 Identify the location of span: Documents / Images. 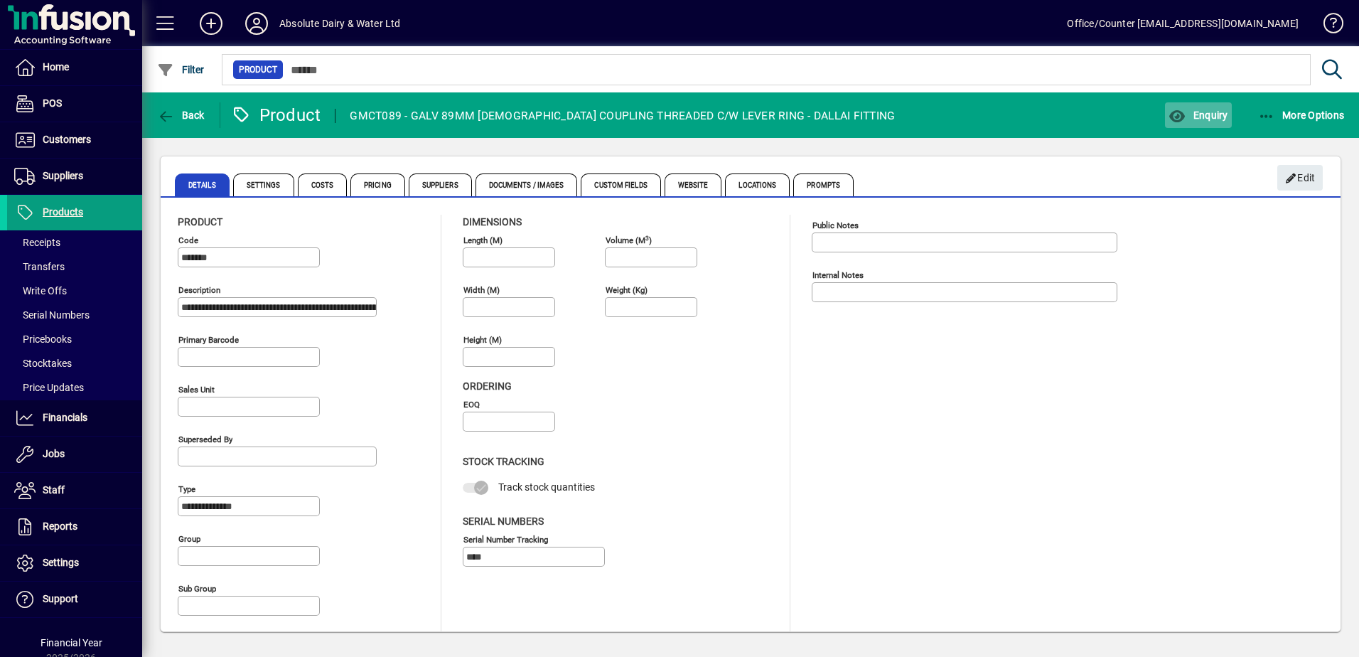
(527, 185).